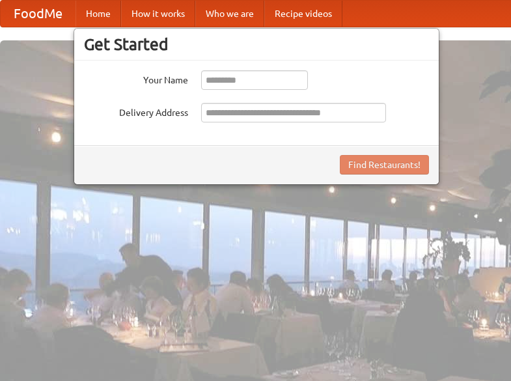 The image size is (511, 381). Describe the element at coordinates (384, 165) in the screenshot. I see `button: Find Restaurants!` at that location.